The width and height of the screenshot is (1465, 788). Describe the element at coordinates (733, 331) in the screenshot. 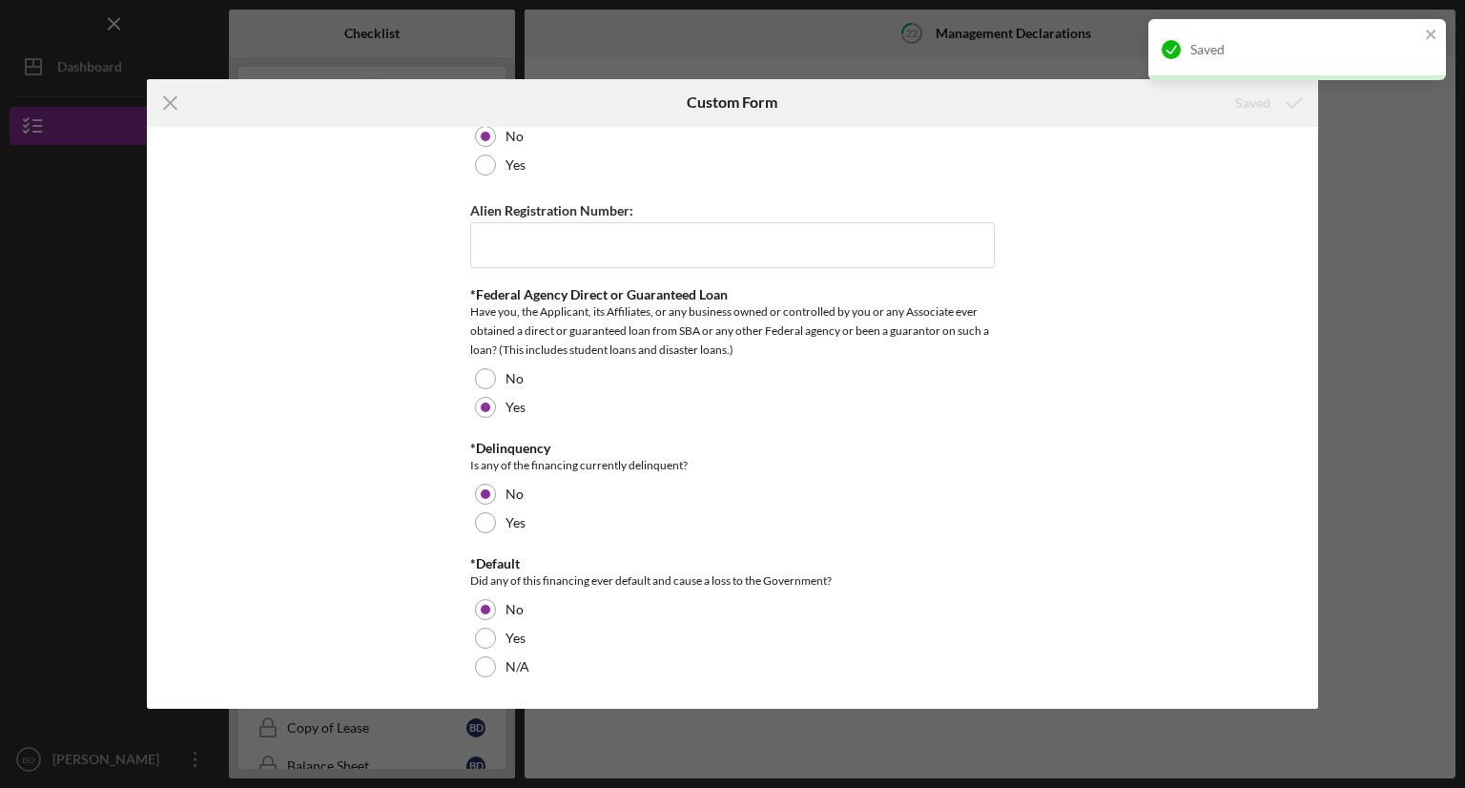

I see `div: Have you, the Applicant, its Affiliates, or any business owned or controlled by you or any Associ...` at that location.